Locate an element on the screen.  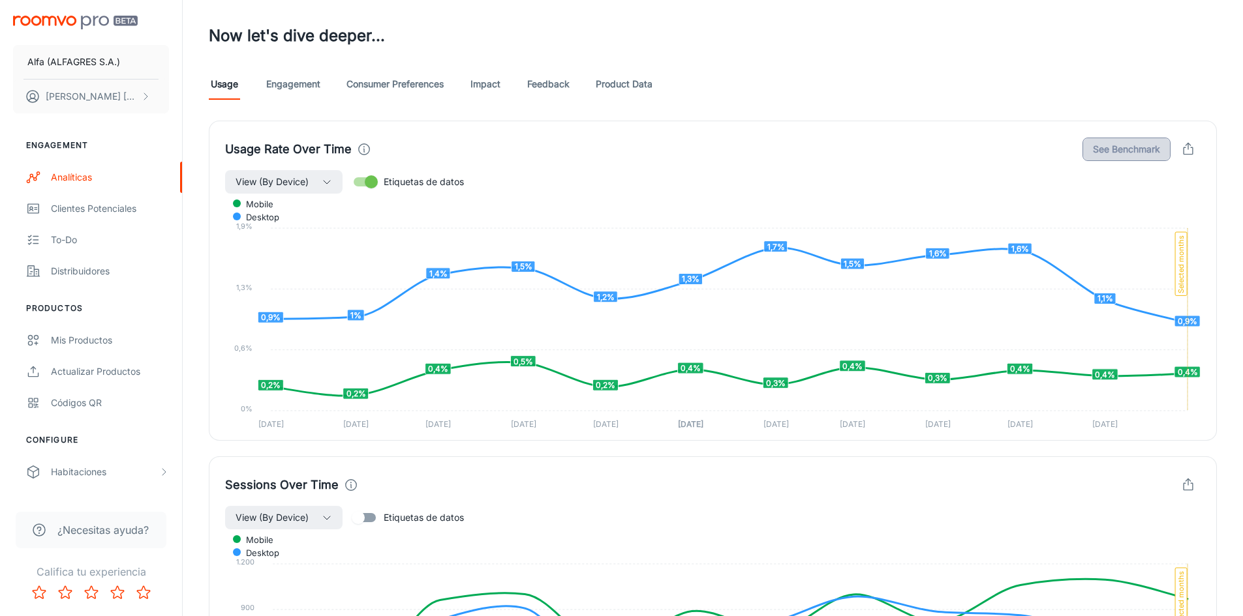
button: Alfa (ALFAGRES S.A.) is located at coordinates (91, 62).